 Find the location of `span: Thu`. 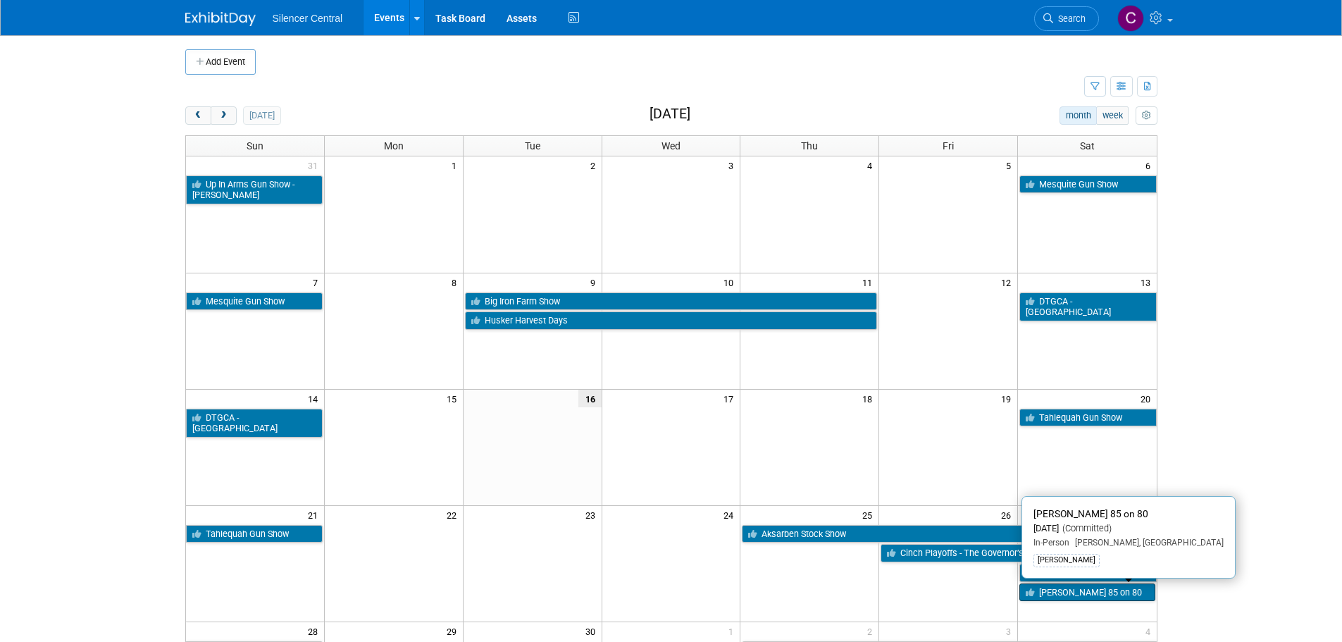

span: Thu is located at coordinates (809, 146).